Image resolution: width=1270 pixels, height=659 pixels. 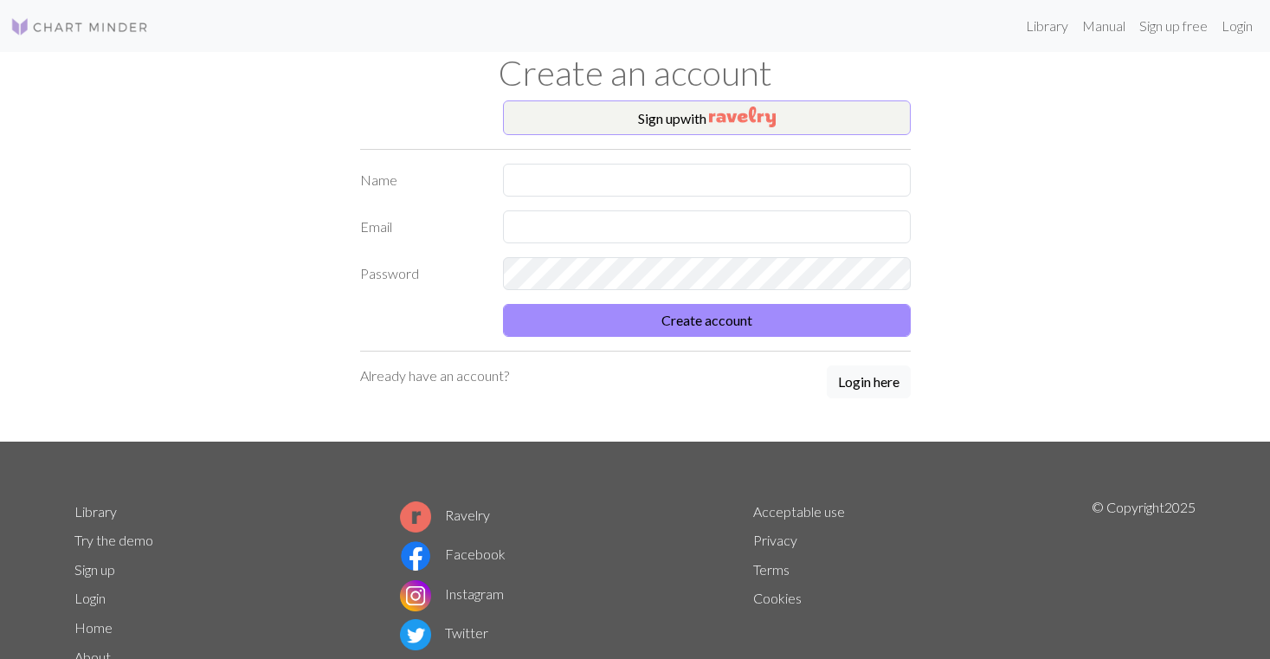 I want to click on img: Twitter logo, so click(x=416, y=635).